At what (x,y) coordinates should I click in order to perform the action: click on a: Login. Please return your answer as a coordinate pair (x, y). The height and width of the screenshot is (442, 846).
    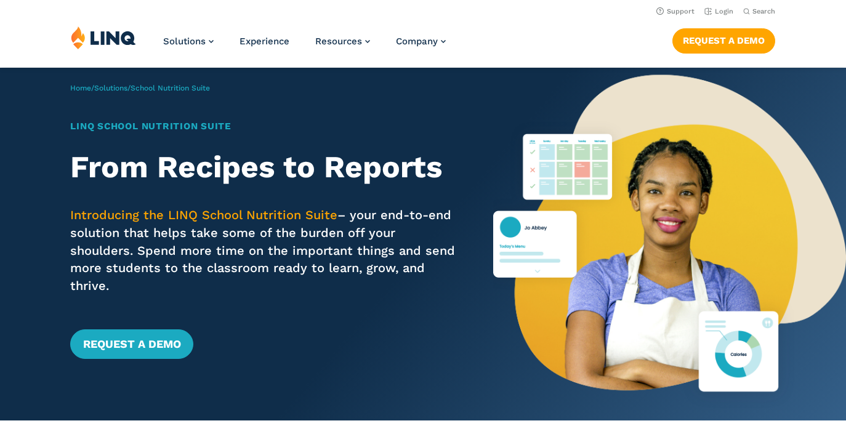
    Looking at the image, I should click on (718, 11).